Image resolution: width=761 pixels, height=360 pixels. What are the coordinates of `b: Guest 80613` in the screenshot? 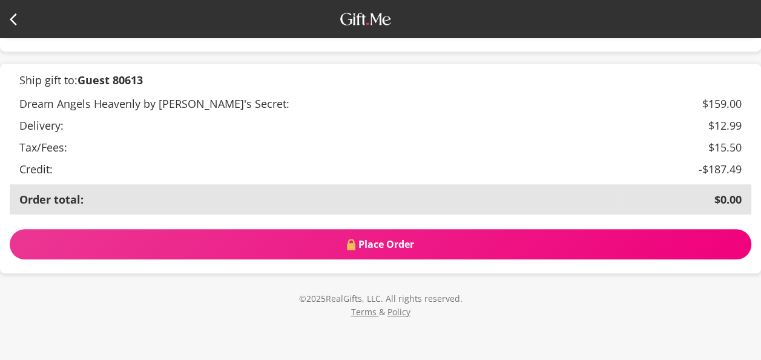 It's located at (110, 80).